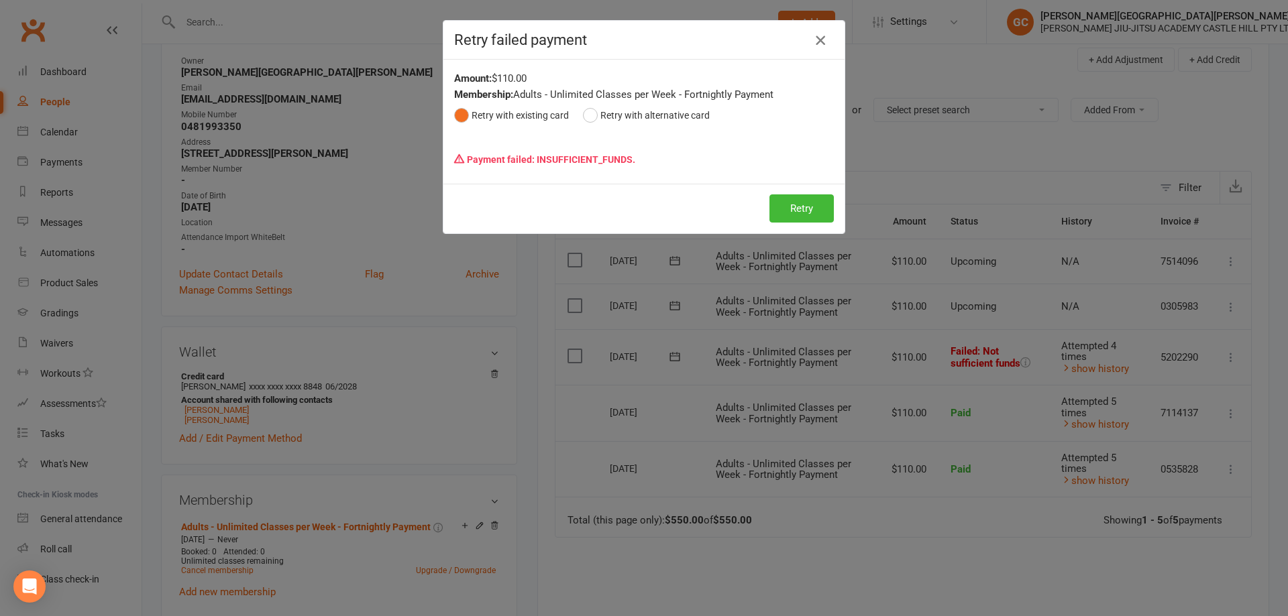 The image size is (1288, 616). What do you see at coordinates (511, 115) in the screenshot?
I see `button: Retry with existing card` at bounding box center [511, 115].